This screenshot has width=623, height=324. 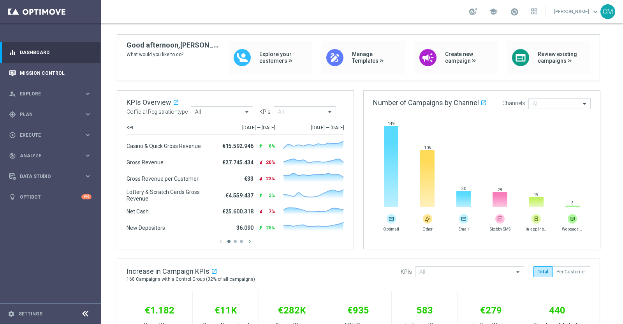 What do you see at coordinates (46, 176) in the screenshot?
I see `div: Data Studio` at bounding box center [46, 176].